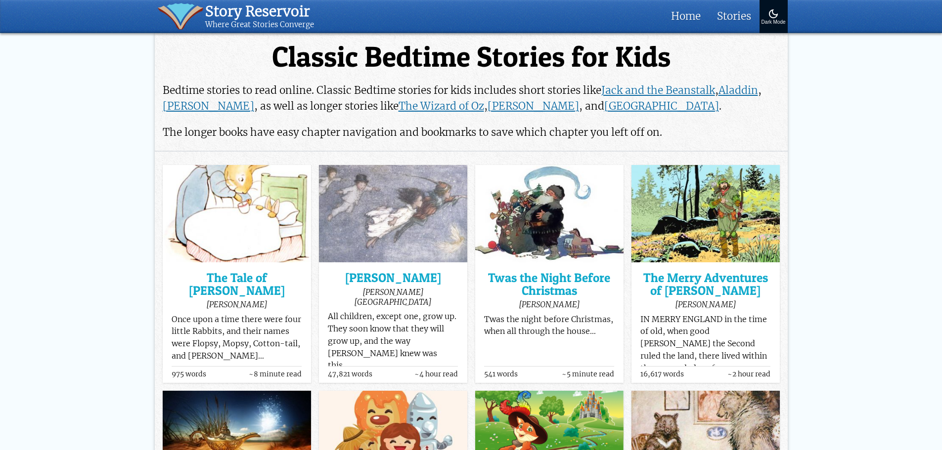  What do you see at coordinates (501, 374) in the screenshot?
I see `span: 541 words` at bounding box center [501, 374].